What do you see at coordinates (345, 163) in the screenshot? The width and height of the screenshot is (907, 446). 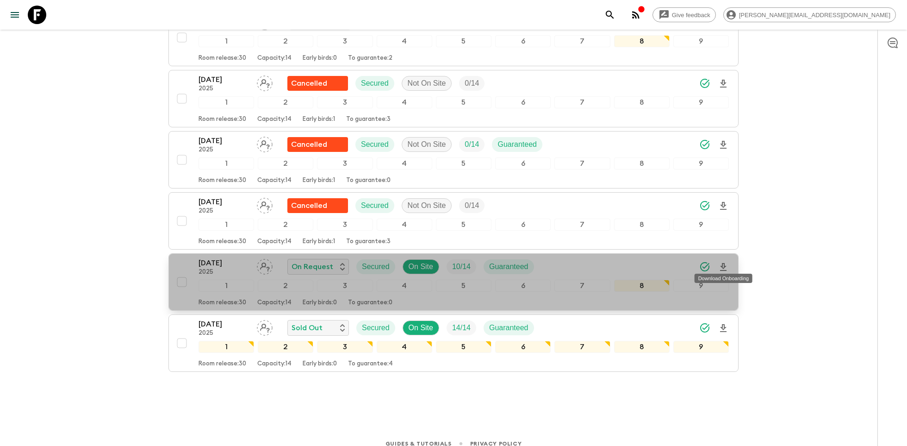 I see `div: 3` at bounding box center [345, 163].